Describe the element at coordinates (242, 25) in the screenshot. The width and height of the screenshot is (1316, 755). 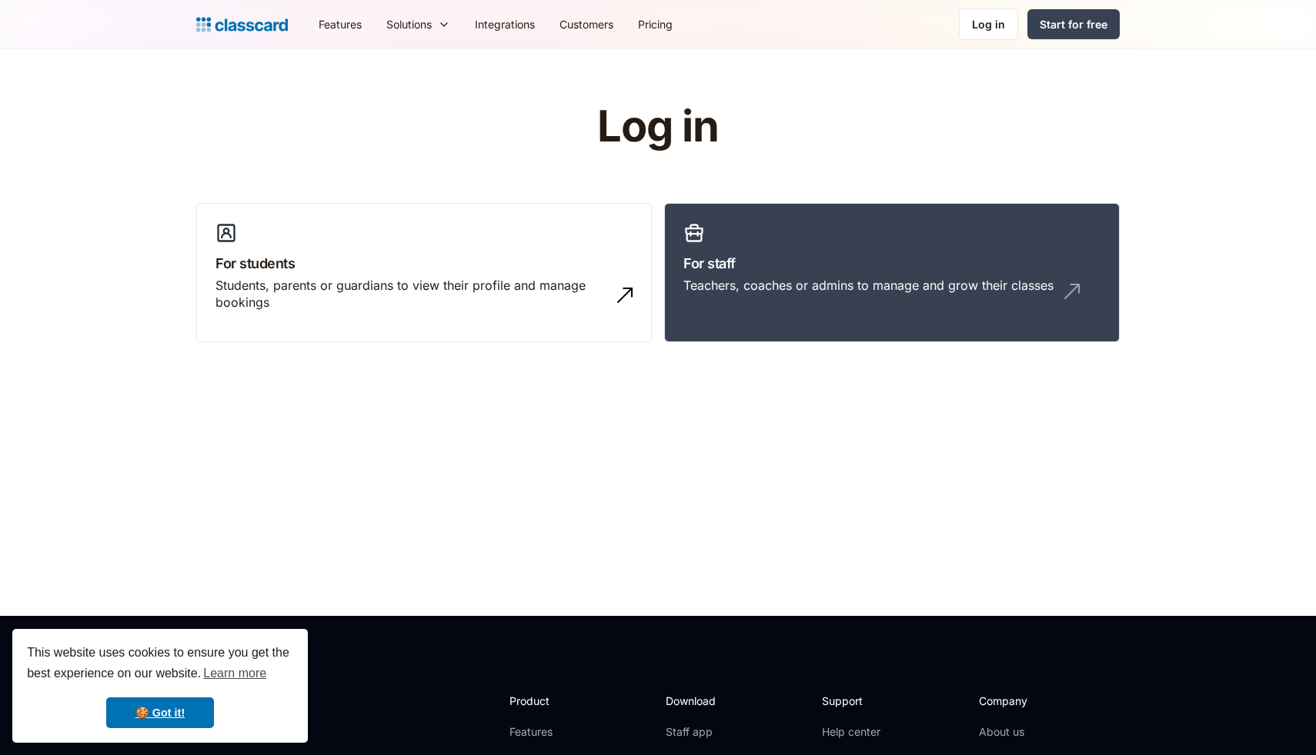
I see `a: Logo` at that location.